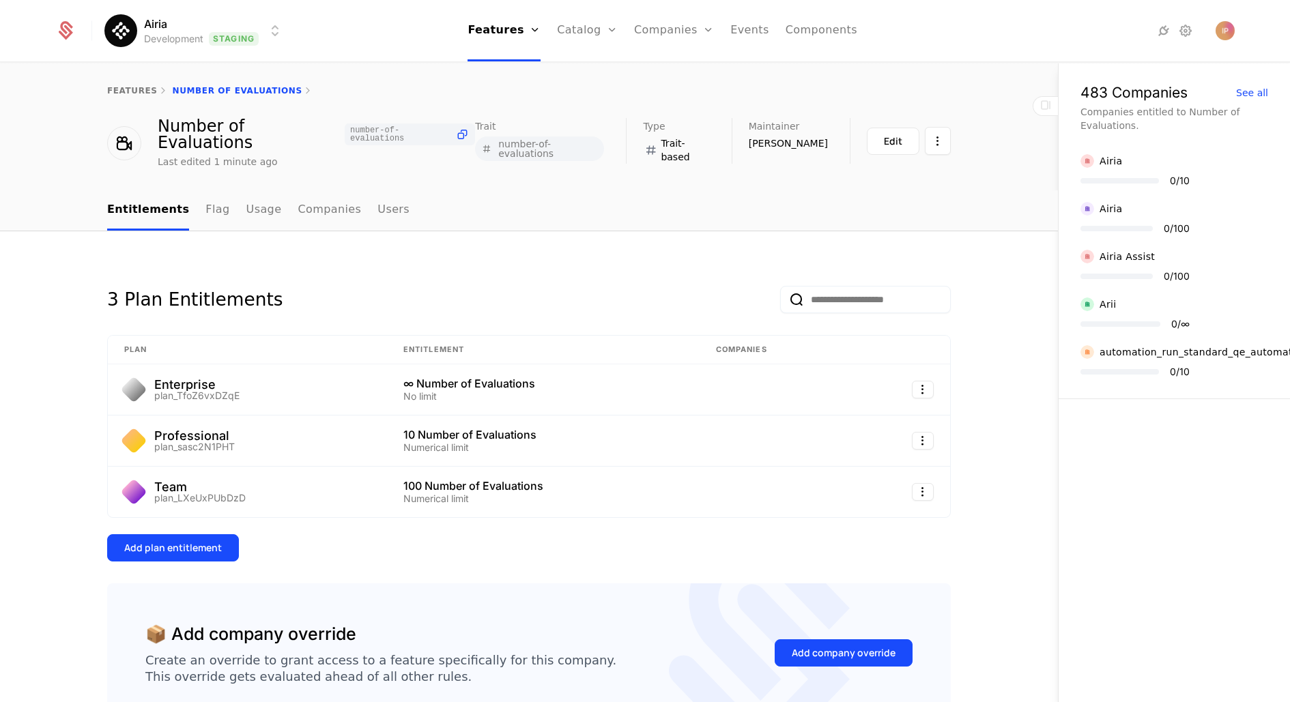 The width and height of the screenshot is (1290, 702). Describe the element at coordinates (132, 91) in the screenshot. I see `a: features` at that location.